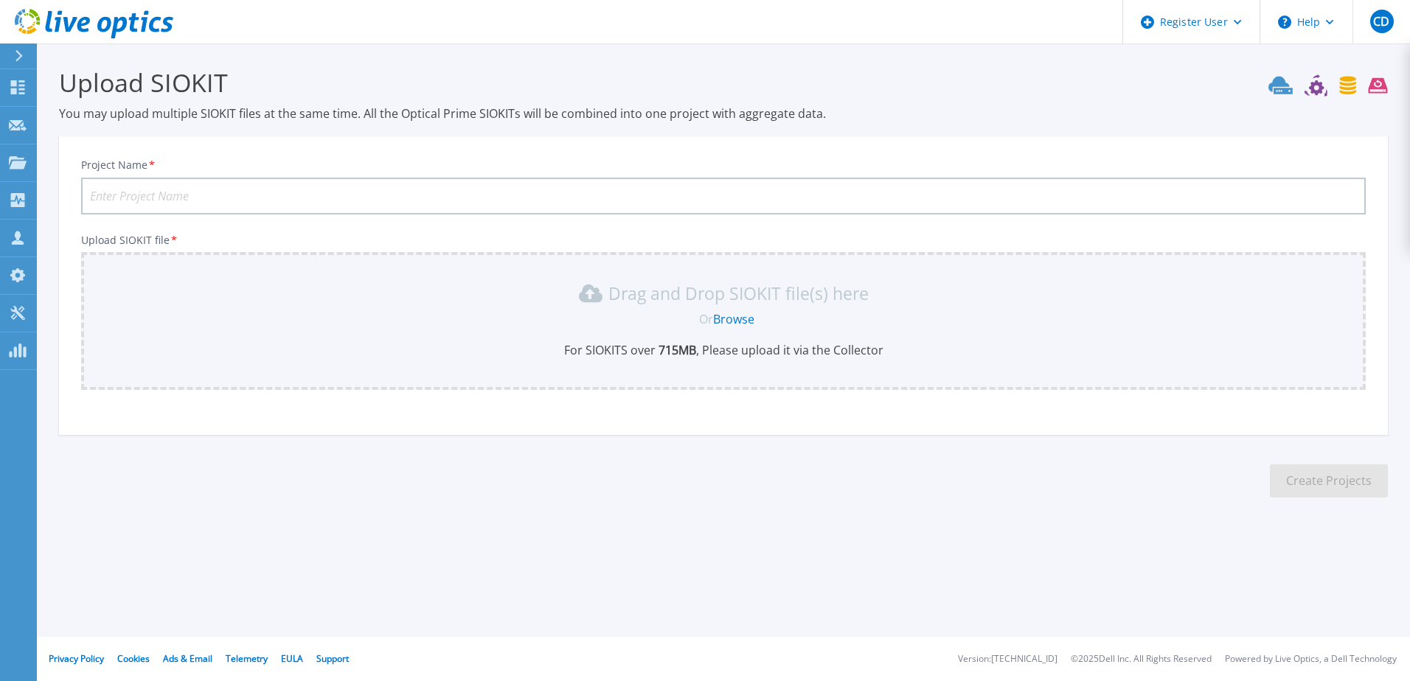  I want to click on a: Cookies, so click(133, 658).